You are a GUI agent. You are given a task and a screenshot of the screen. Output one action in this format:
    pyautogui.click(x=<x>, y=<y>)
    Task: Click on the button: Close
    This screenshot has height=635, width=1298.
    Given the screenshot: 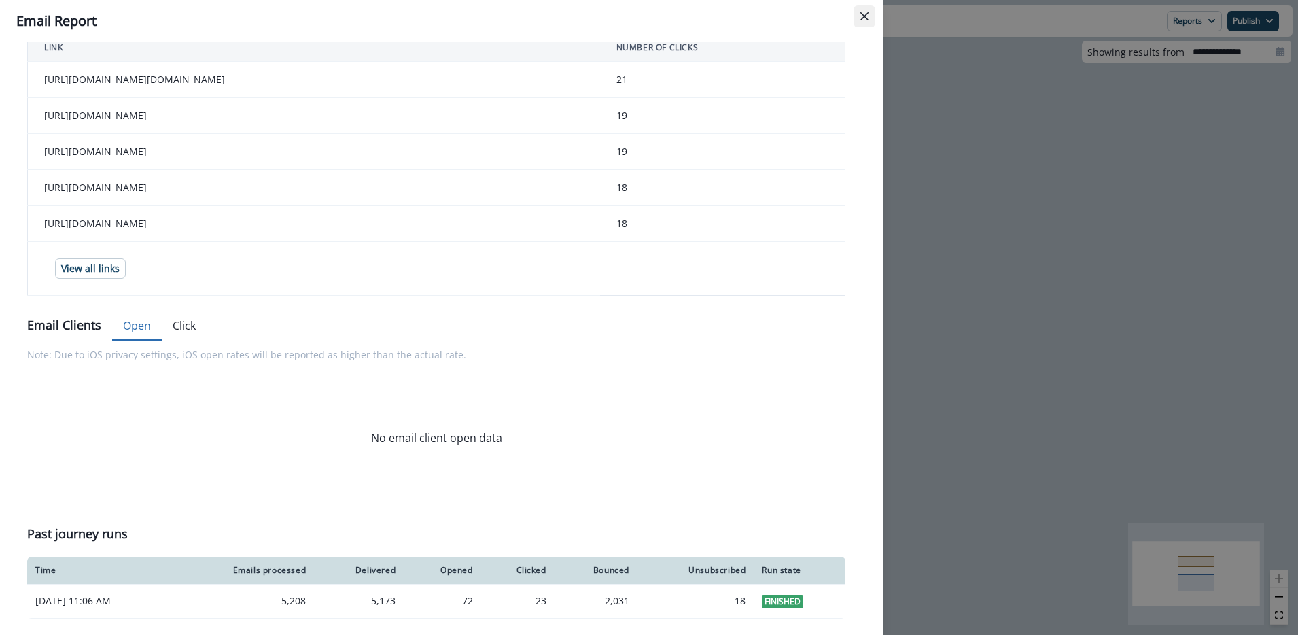 What is the action you would take?
    pyautogui.click(x=865, y=16)
    